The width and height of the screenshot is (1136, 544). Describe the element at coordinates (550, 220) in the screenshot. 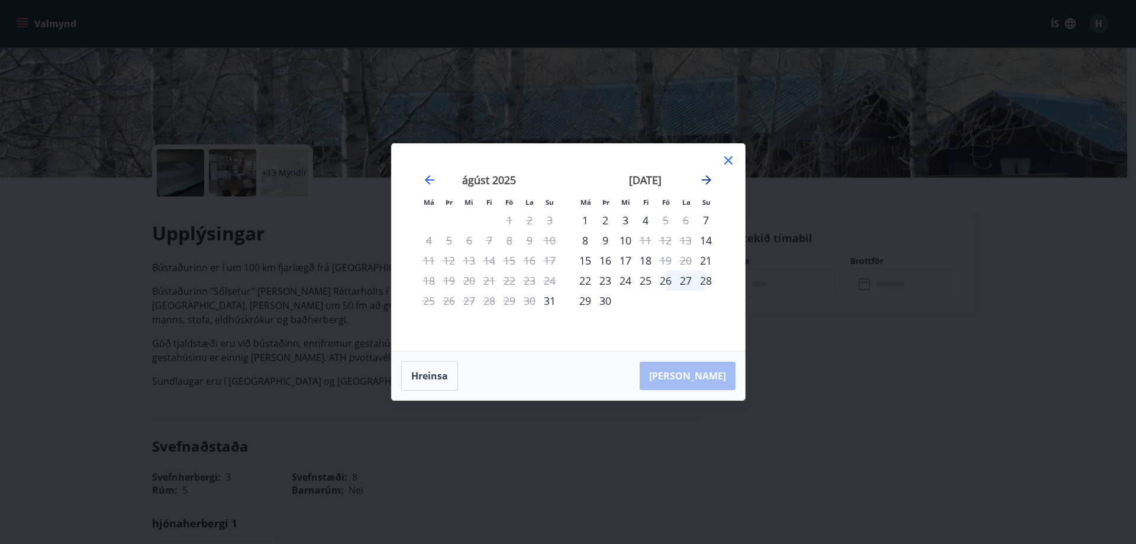

I see `td: Not available. sunnudagur, 3. ágúst 2025` at that location.